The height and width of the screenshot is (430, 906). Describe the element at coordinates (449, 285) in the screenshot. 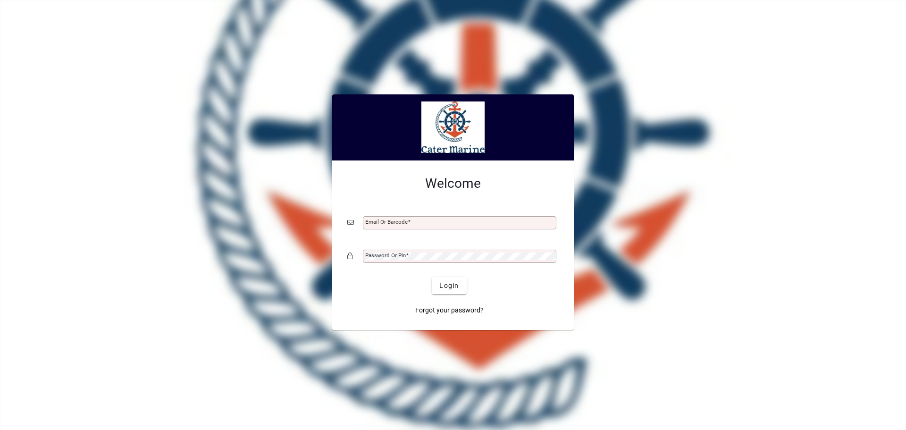

I see `span: Login` at that location.